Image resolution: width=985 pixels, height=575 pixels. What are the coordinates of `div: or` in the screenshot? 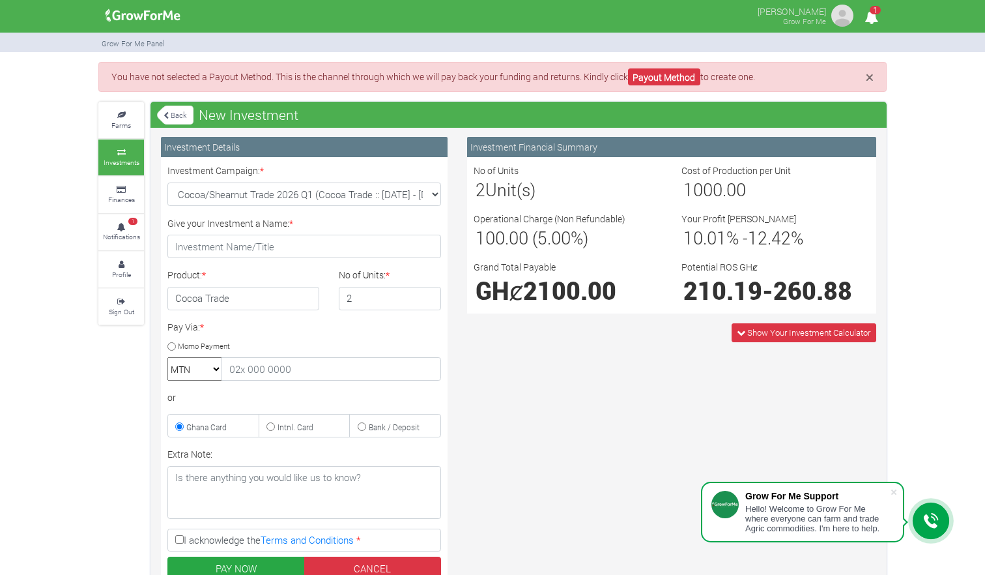 It's located at (304, 397).